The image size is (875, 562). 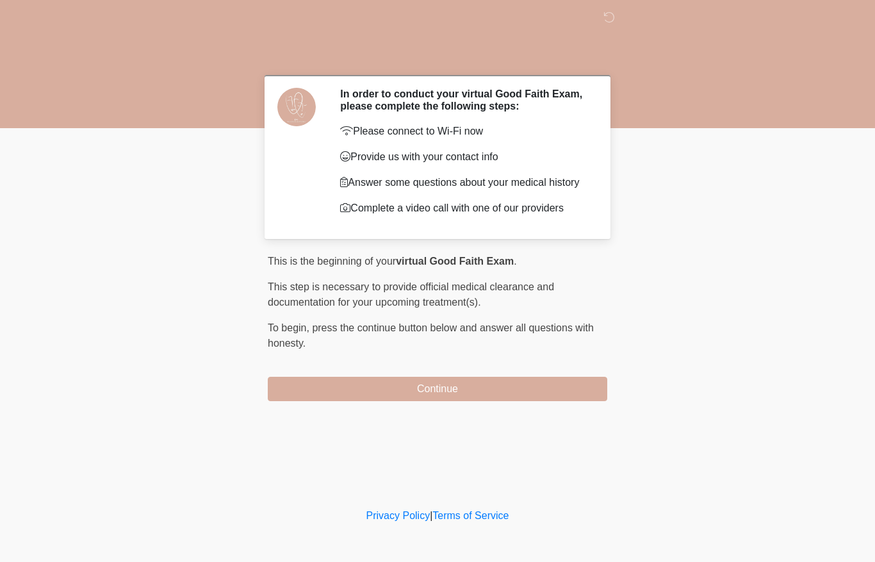 I want to click on p: Answer some questions about your medical history, so click(x=464, y=183).